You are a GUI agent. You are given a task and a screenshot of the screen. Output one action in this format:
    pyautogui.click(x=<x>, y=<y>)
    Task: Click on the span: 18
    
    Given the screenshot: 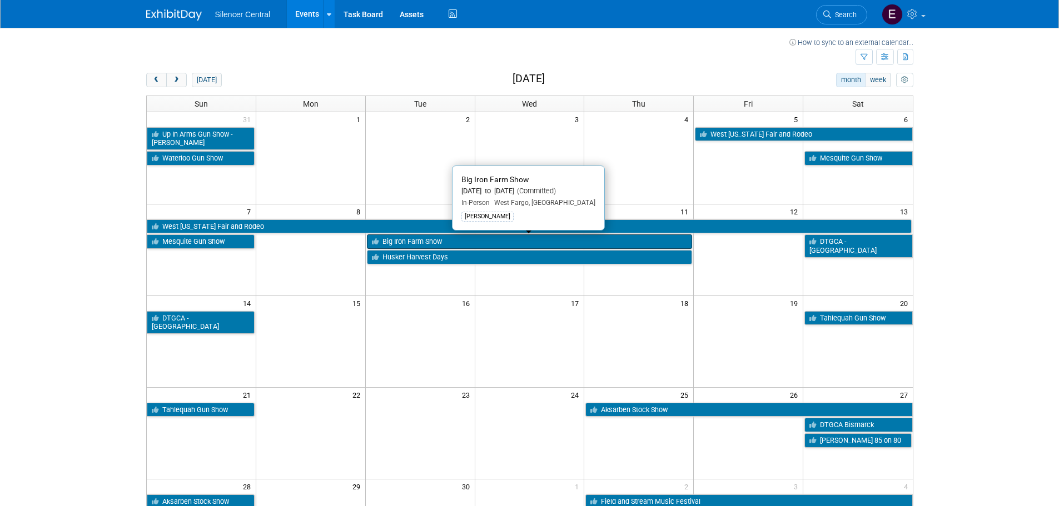 What is the action you would take?
    pyautogui.click(x=686, y=303)
    